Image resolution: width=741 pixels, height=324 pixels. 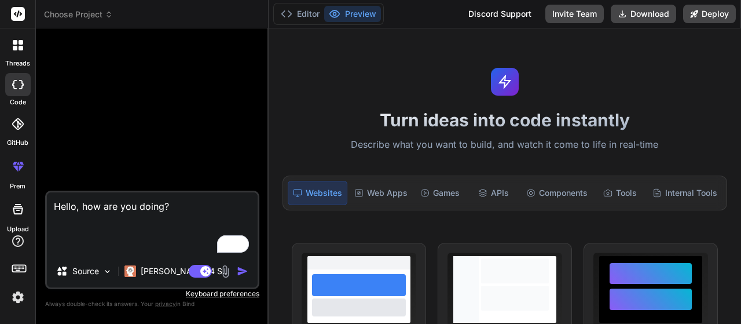 I want to click on span: Choose Project, so click(x=78, y=14).